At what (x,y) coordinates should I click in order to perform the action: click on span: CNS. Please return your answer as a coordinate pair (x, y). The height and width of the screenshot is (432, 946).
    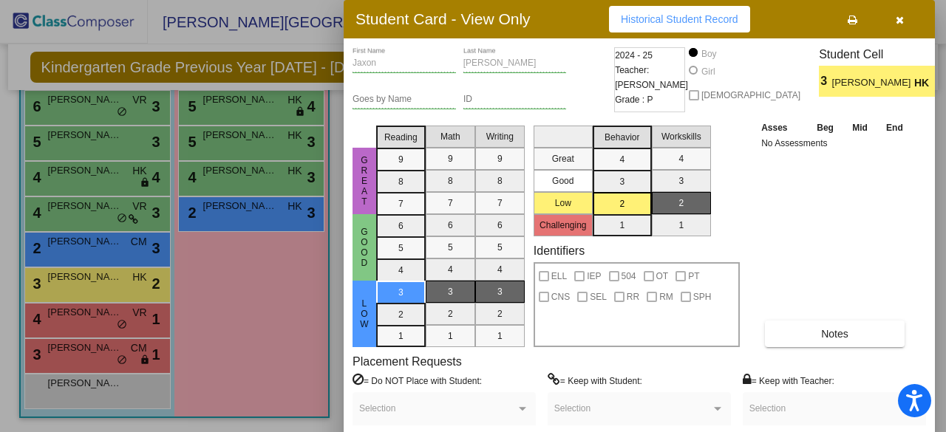
    Looking at the image, I should click on (560, 297).